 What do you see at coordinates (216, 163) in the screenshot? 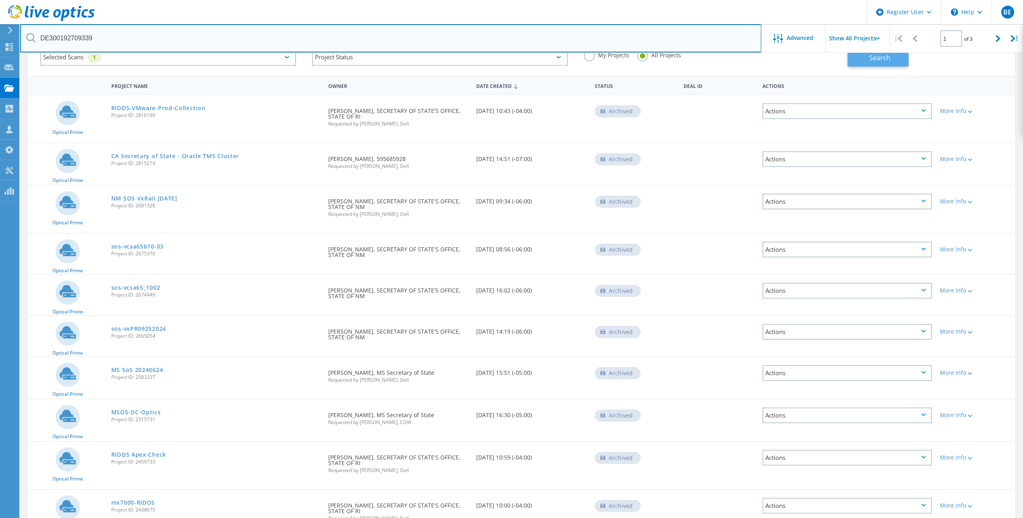
I see `span: Project ID: 2815219` at bounding box center [216, 163].